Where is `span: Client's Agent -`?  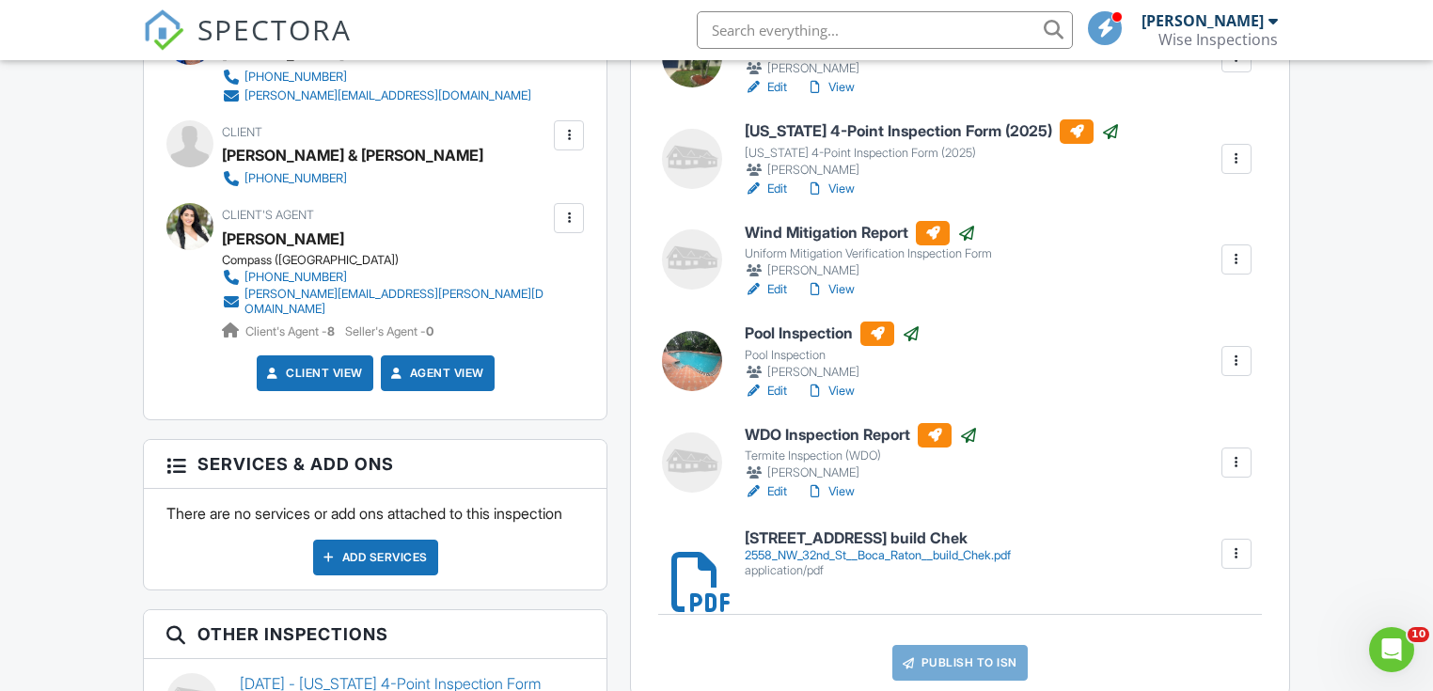 span: Client's Agent - is located at coordinates (292, 331).